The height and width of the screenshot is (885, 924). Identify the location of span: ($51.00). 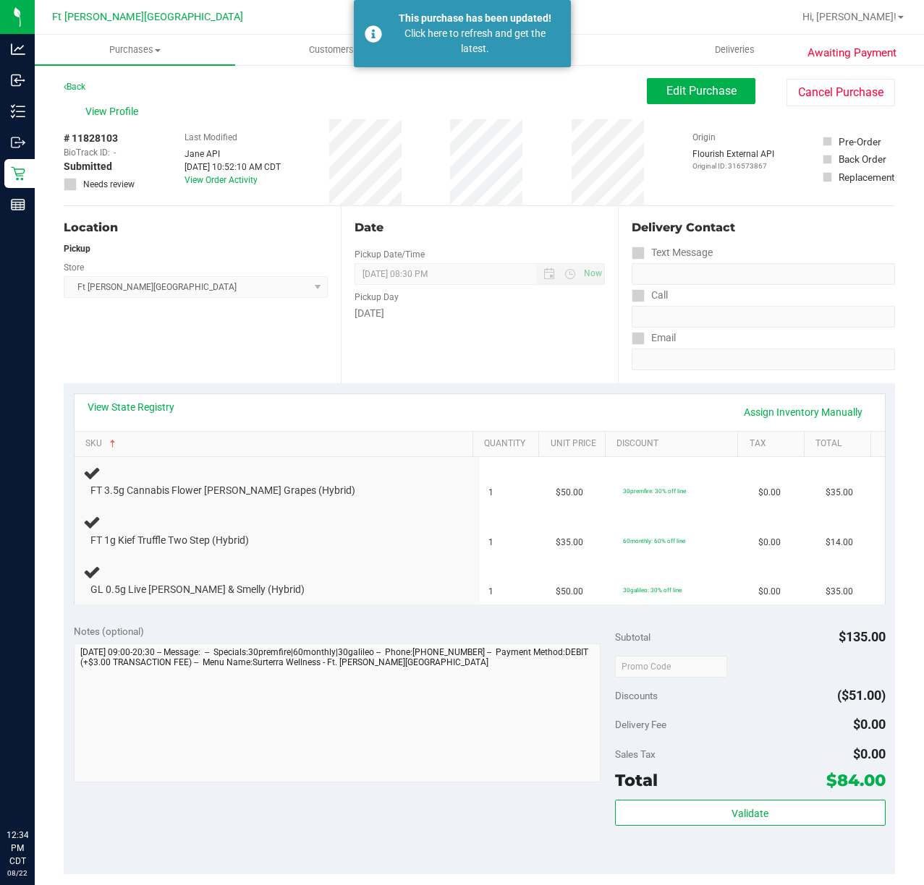
(861, 695).